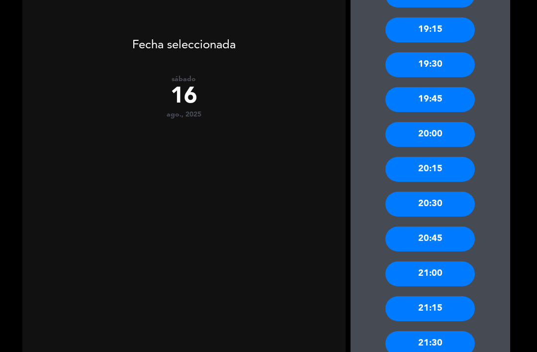 This screenshot has width=537, height=352. Describe the element at coordinates (430, 274) in the screenshot. I see `div: 21:00` at that location.